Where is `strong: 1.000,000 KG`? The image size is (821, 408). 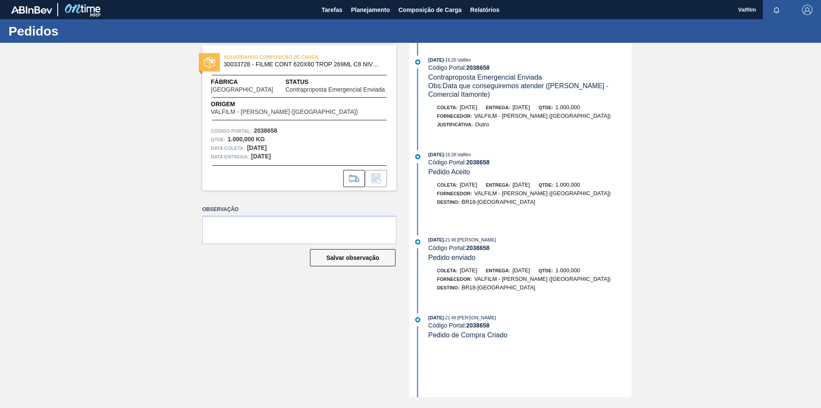
strong: 1.000,000 KG is located at coordinates (246, 139).